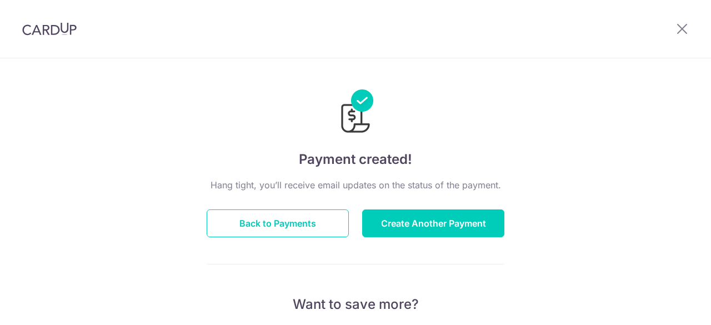 This screenshot has height=325, width=711. Describe the element at coordinates (355, 185) in the screenshot. I see `p: Hang tight, you’ll receive email updates on the status of the payment.` at that location.